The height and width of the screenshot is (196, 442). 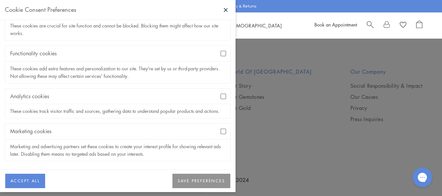 I want to click on a: Our Gemstones, so click(x=270, y=97).